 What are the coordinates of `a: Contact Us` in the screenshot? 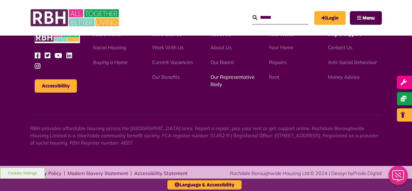 It's located at (340, 47).